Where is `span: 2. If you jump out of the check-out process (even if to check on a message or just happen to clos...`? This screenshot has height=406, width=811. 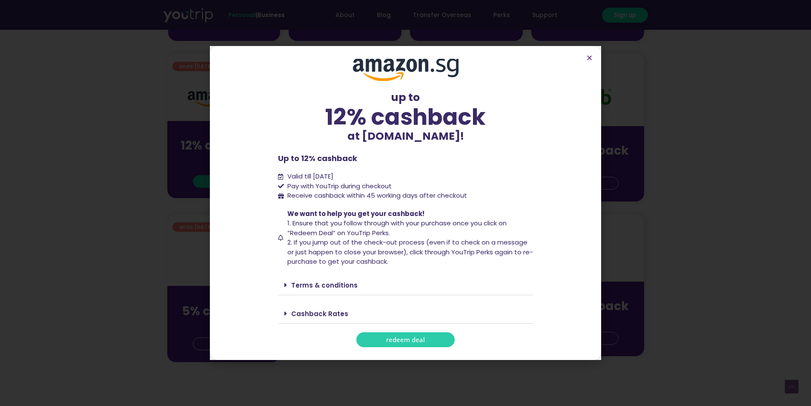 span: 2. If you jump out of the check-out process (even if to check on a message or just happen to clos... is located at coordinates (410, 252).